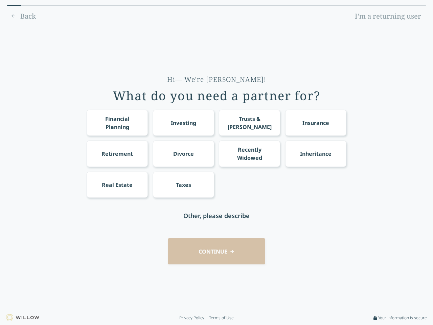 Image resolution: width=433 pixels, height=325 pixels. I want to click on div: Recently Widowed, so click(250, 154).